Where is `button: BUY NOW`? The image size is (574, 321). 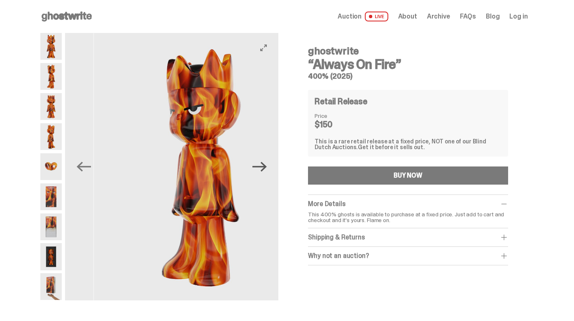 button: BUY NOW is located at coordinates (408, 175).